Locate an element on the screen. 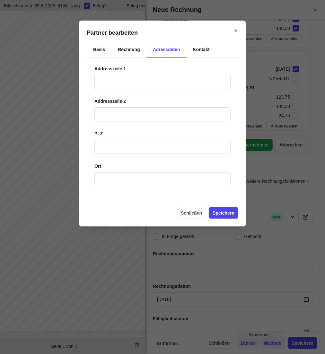 The width and height of the screenshot is (325, 354). button: Schließen is located at coordinates (192, 213).